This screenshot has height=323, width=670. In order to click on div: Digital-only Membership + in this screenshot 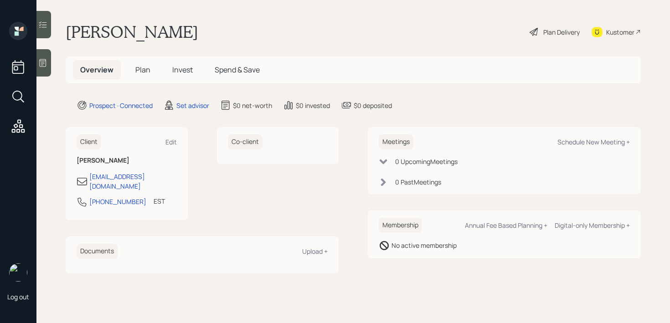, I will do `click(592, 225)`.